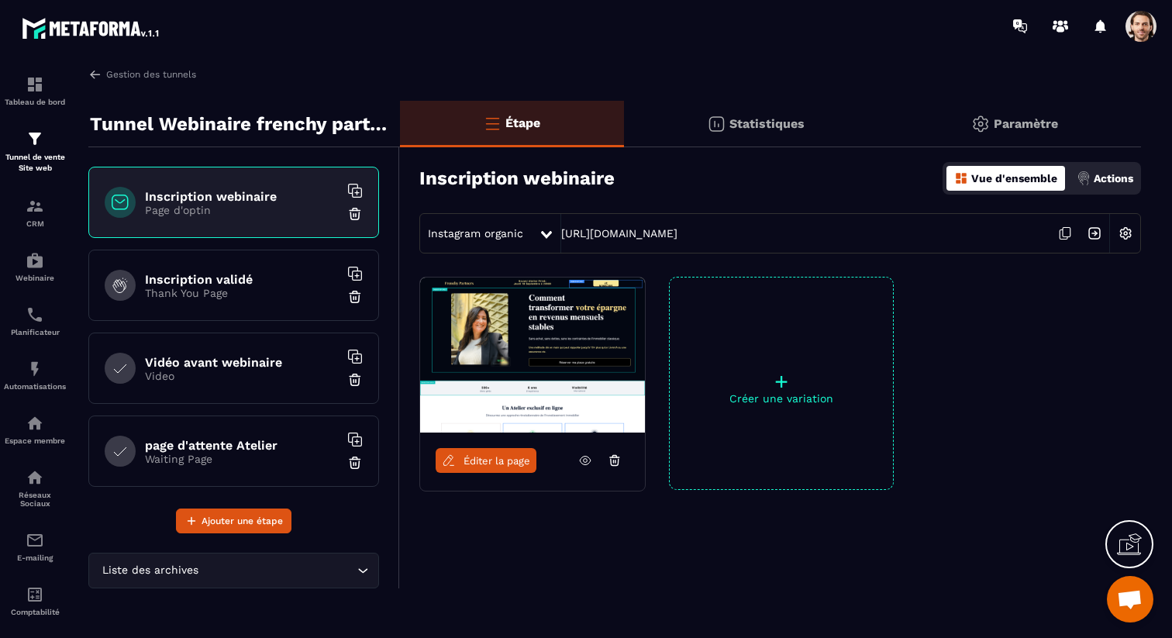  Describe the element at coordinates (35, 332) in the screenshot. I see `p: Planificateur` at that location.